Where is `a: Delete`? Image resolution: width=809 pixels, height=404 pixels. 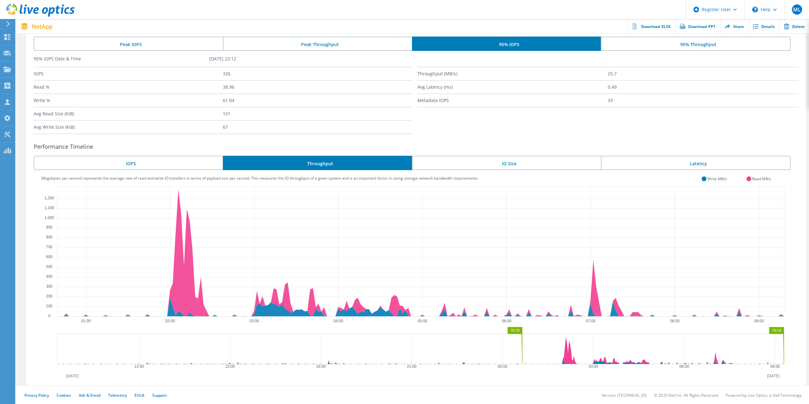 a: Delete is located at coordinates (794, 26).